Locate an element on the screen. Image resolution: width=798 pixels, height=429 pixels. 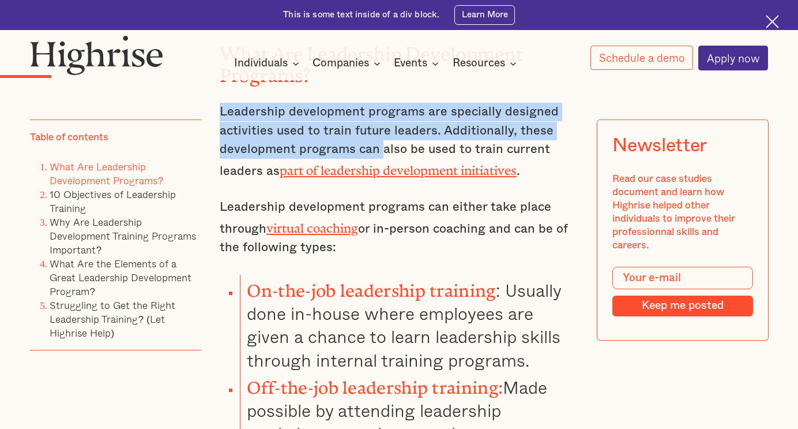
strong: On-the-job leadership training is located at coordinates (371, 286).